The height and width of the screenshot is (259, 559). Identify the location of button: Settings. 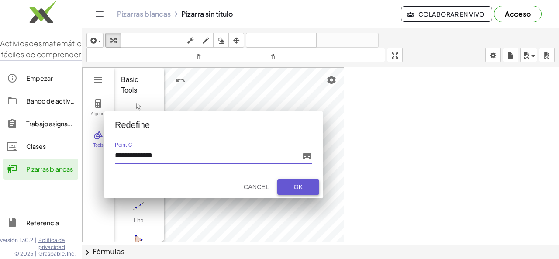
(331, 80).